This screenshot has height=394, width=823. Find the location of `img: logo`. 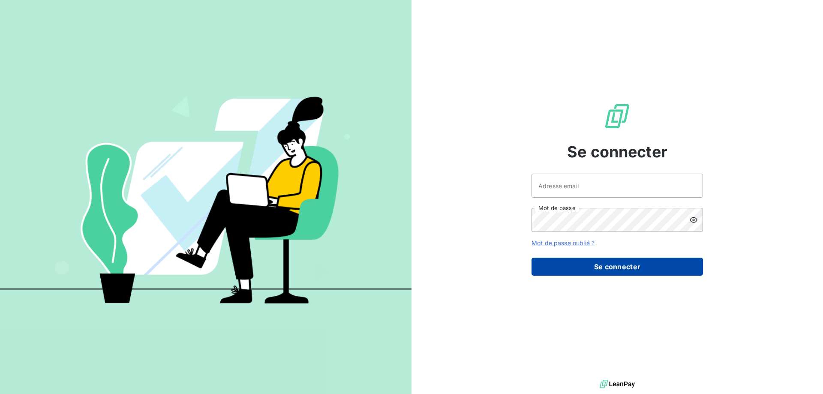

img: logo is located at coordinates (617, 384).